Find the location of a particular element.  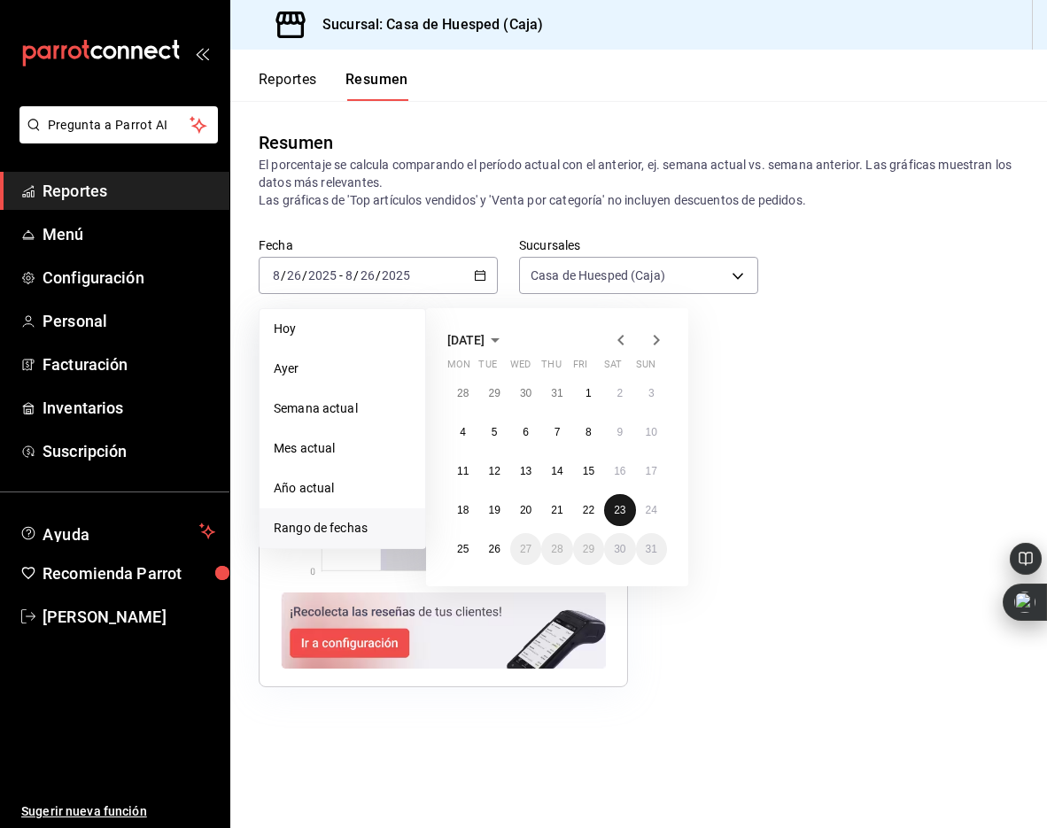

button: August 7, 2025 is located at coordinates (556, 432).